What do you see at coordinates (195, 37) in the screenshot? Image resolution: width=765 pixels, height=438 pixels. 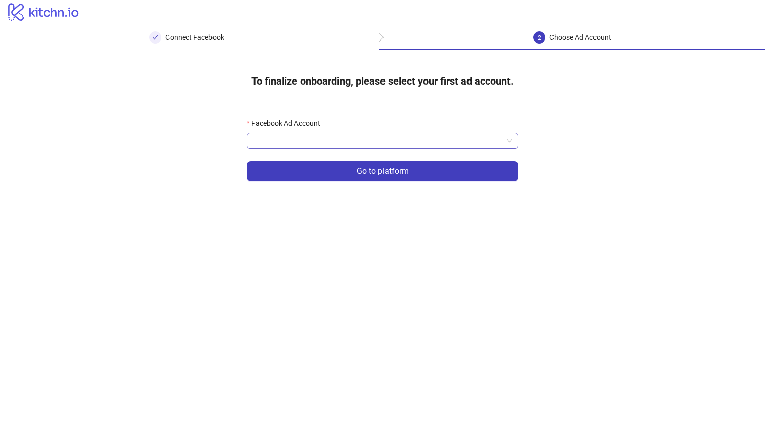 I see `div: Connect Facebook` at bounding box center [195, 37].